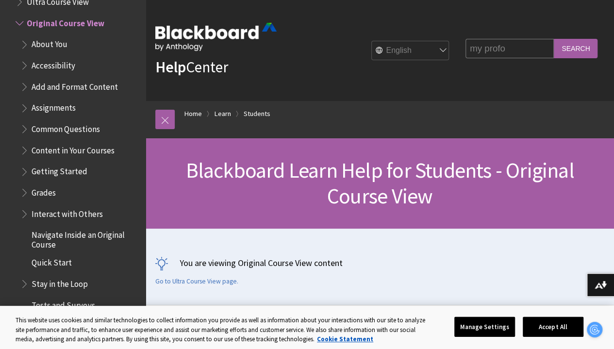 This screenshot has height=349, width=614. I want to click on span: Quick Start, so click(51, 261).